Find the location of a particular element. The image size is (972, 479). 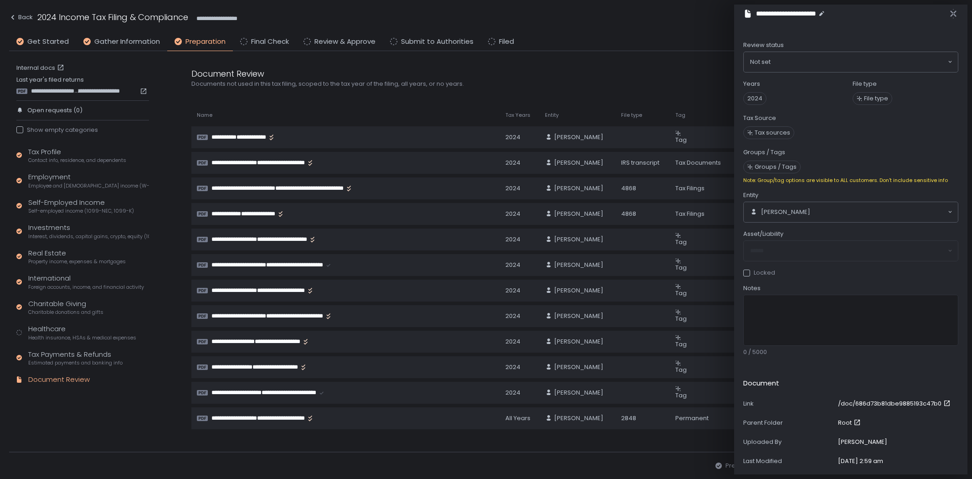

span: Submit to Authorities is located at coordinates (437, 41).